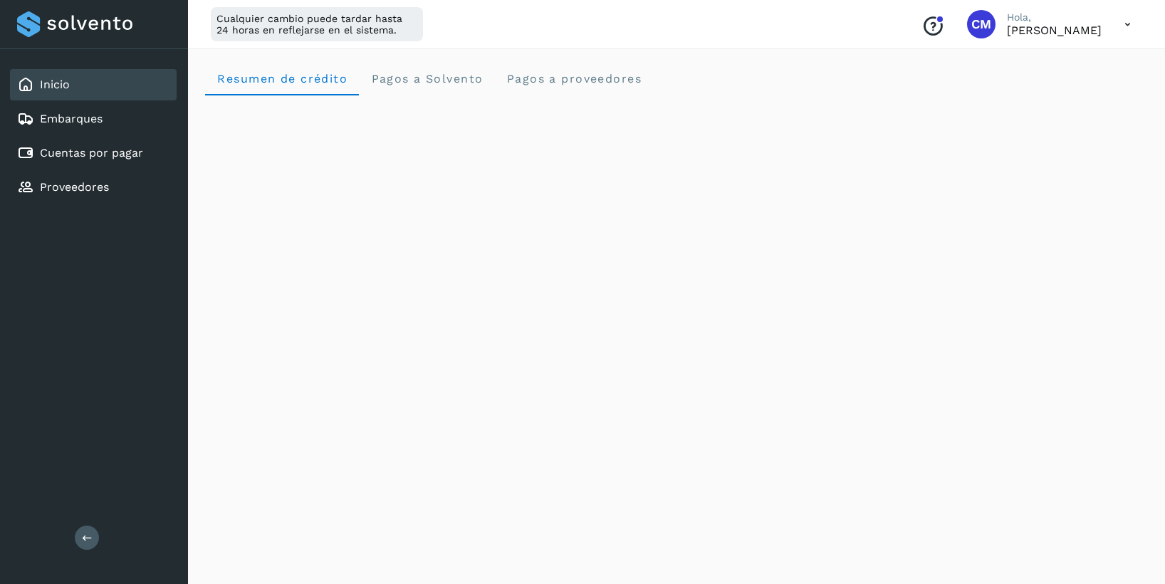  What do you see at coordinates (93, 187) in the screenshot?
I see `div: Proveedores` at bounding box center [93, 187].